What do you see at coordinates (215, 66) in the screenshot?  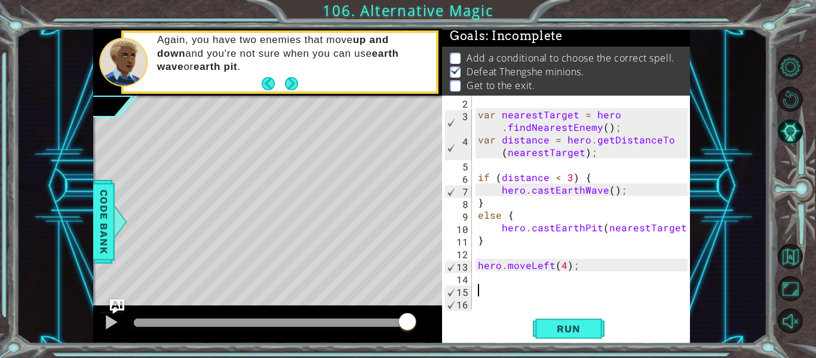 I see `strong: earth pit` at bounding box center [215, 66].